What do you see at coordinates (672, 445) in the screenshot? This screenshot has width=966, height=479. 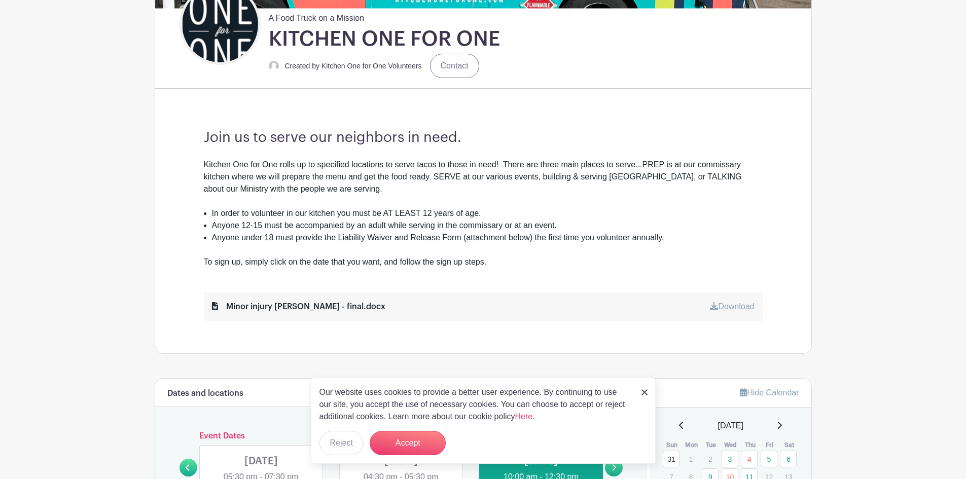 I see `th: Sun` at bounding box center [672, 445].